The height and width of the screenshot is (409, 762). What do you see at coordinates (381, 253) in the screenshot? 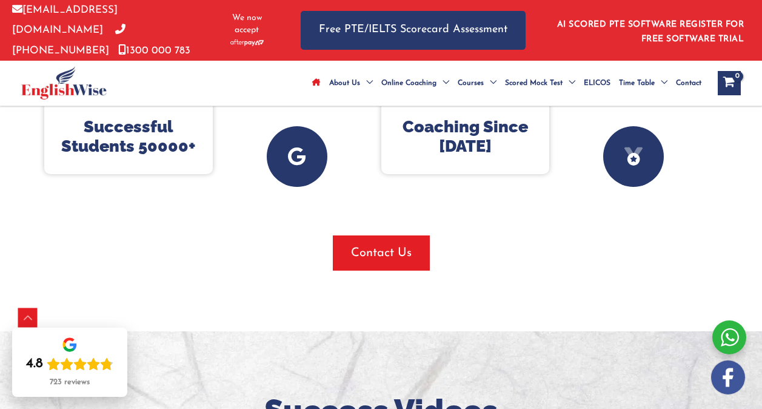
I see `span: Contact Us` at bounding box center [381, 253].